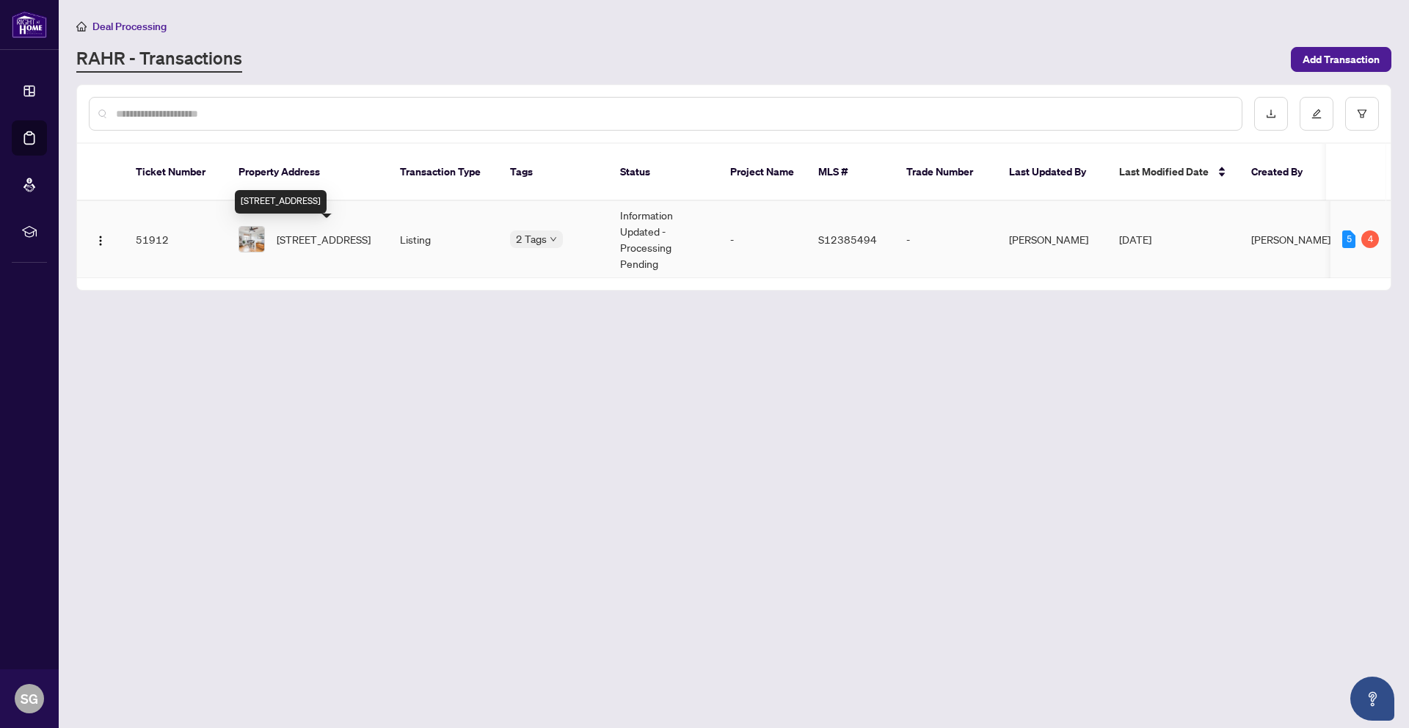 This screenshot has width=1409, height=728. I want to click on th: Transaction Type, so click(443, 172).